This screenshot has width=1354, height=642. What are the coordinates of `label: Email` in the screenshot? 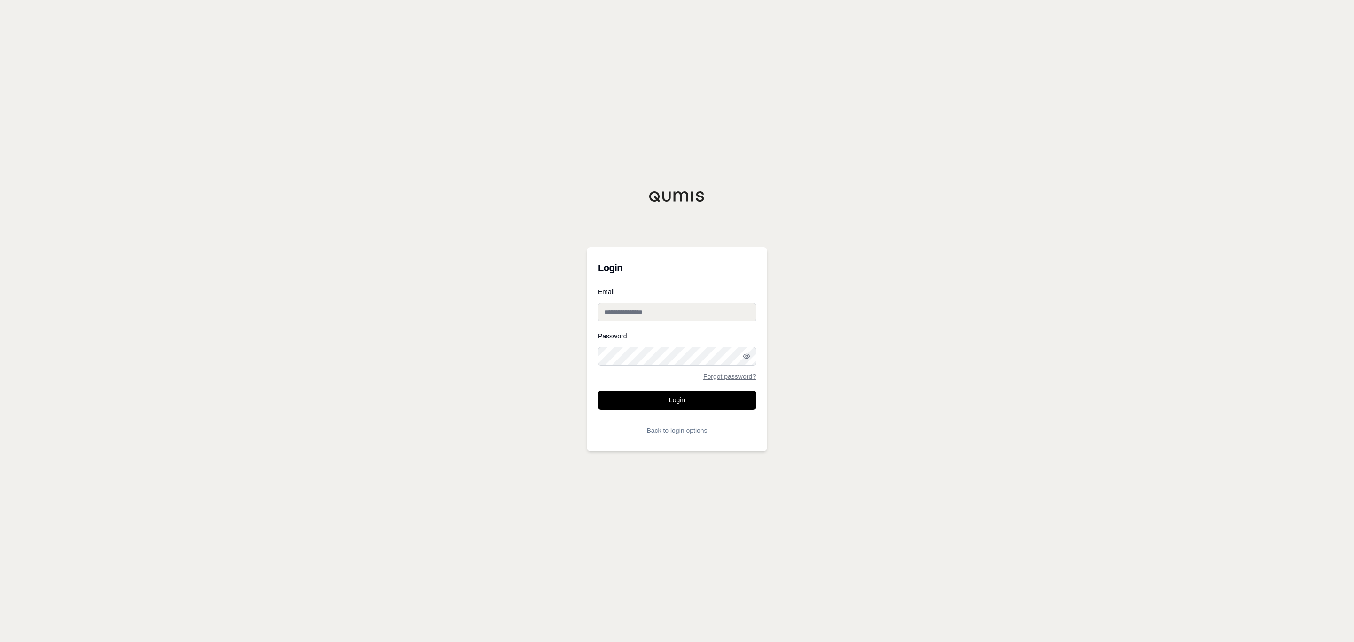 It's located at (677, 292).